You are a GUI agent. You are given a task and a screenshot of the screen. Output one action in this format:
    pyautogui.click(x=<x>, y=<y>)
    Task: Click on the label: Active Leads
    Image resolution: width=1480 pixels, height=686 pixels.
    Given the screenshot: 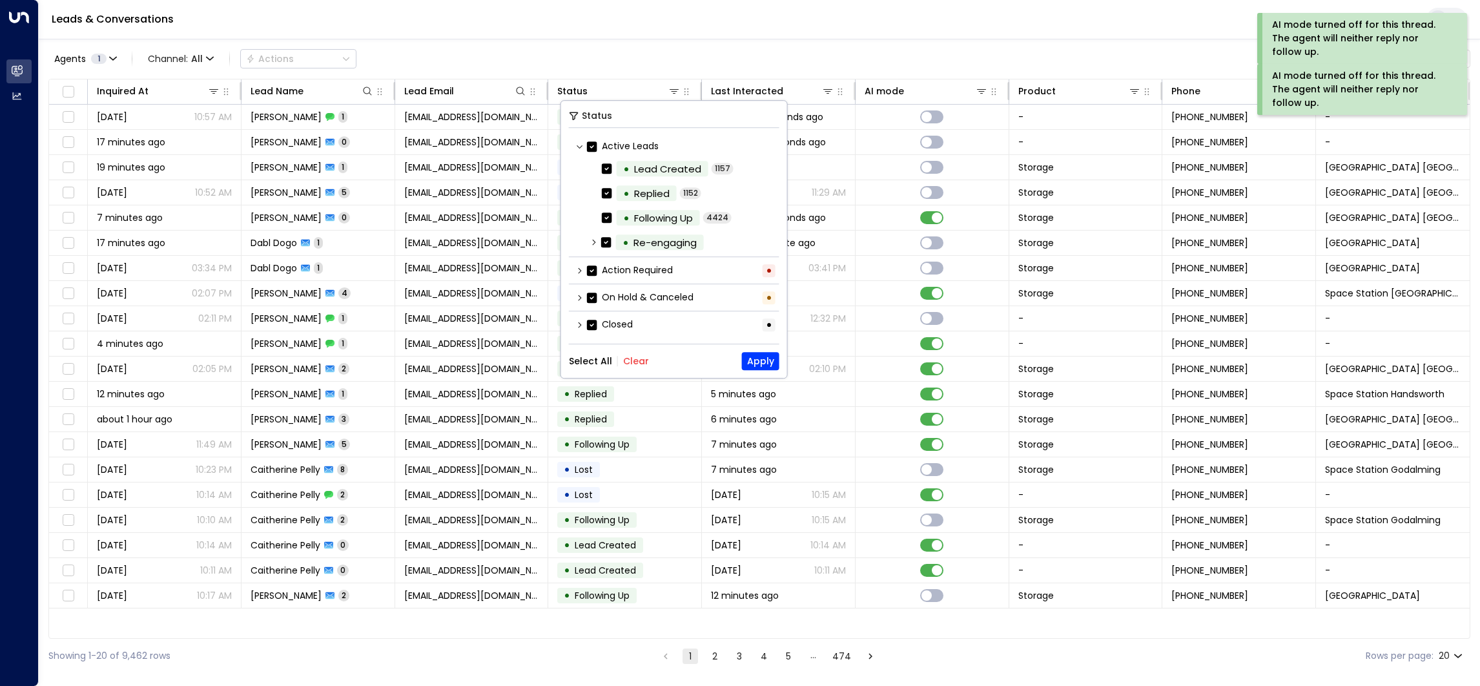 What is the action you would take?
    pyautogui.click(x=622, y=146)
    